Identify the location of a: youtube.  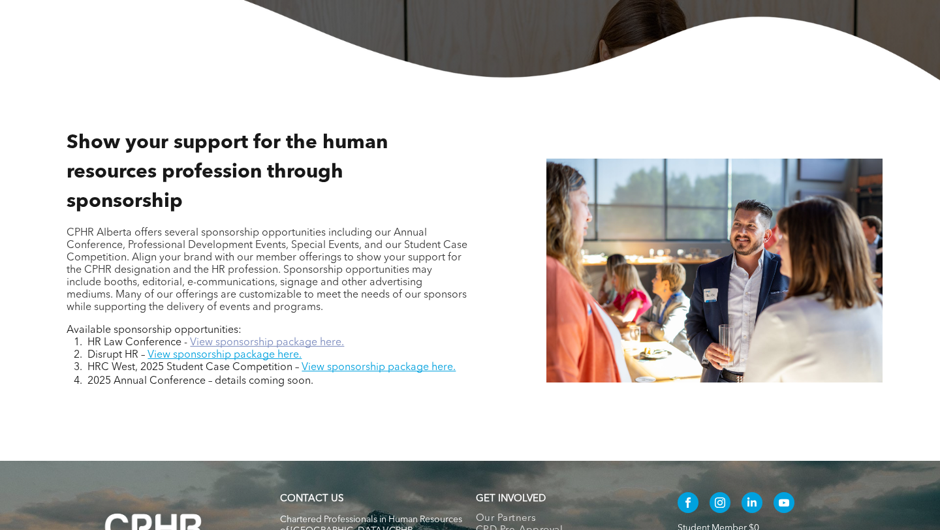
(784, 504).